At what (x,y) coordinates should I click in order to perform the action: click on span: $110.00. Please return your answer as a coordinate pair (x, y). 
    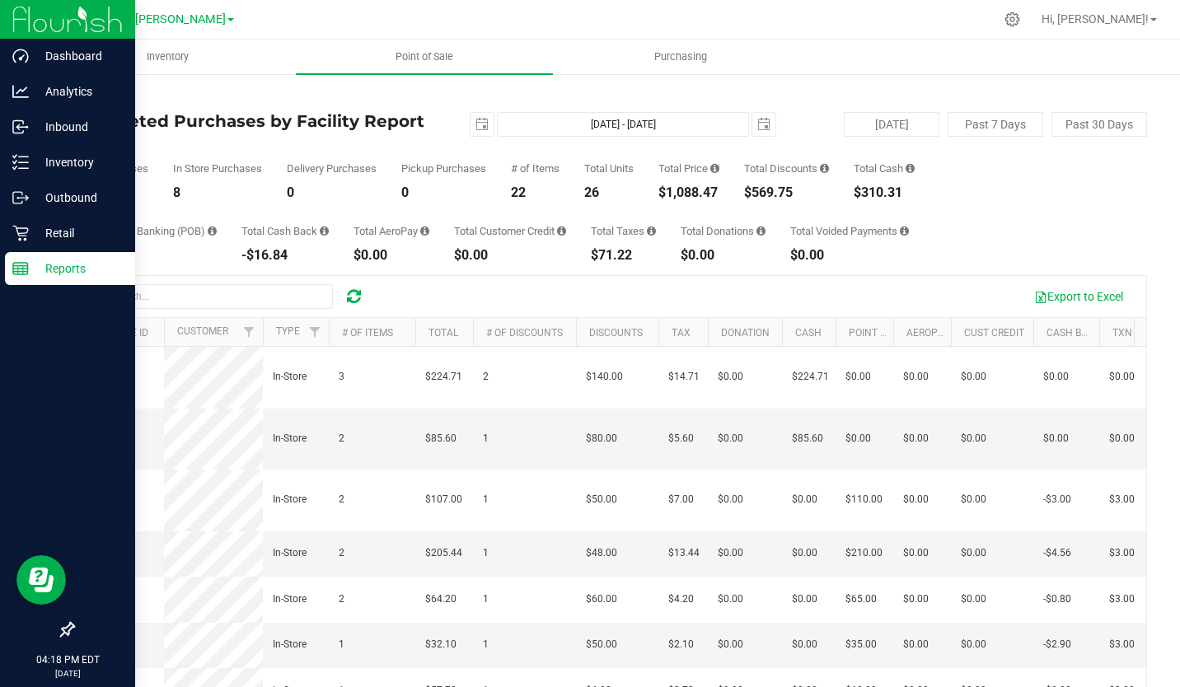
    Looking at the image, I should click on (864, 499).